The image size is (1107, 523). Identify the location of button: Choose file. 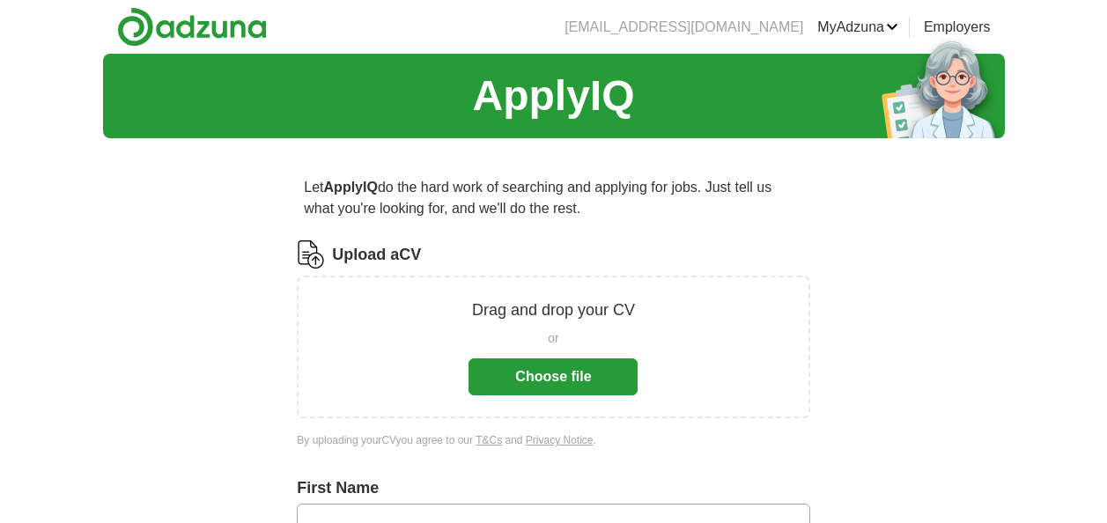
(553, 377).